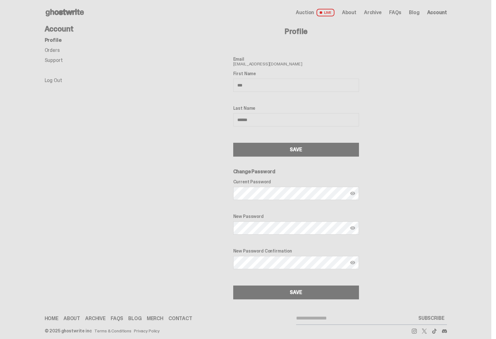 The height and width of the screenshot is (339, 496). Describe the element at coordinates (437, 13) in the screenshot. I see `a: Account` at that location.